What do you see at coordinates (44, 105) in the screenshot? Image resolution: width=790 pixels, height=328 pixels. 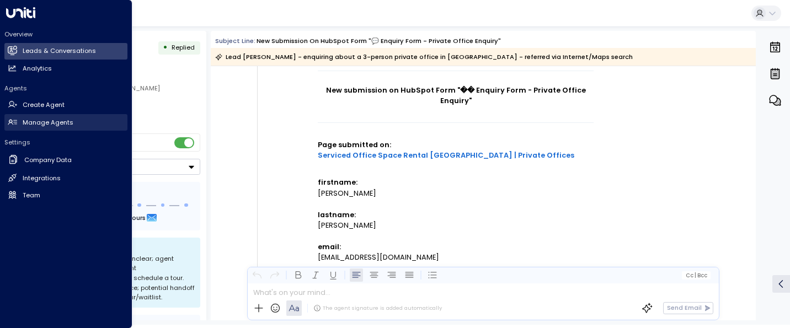 I see `h2: Create Agent` at bounding box center [44, 105].